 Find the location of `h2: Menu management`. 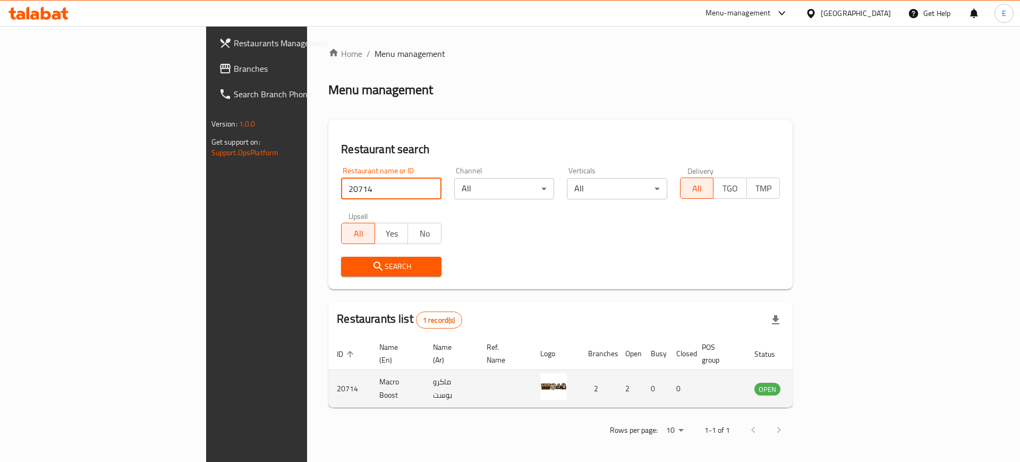

h2: Menu management is located at coordinates (380, 90).